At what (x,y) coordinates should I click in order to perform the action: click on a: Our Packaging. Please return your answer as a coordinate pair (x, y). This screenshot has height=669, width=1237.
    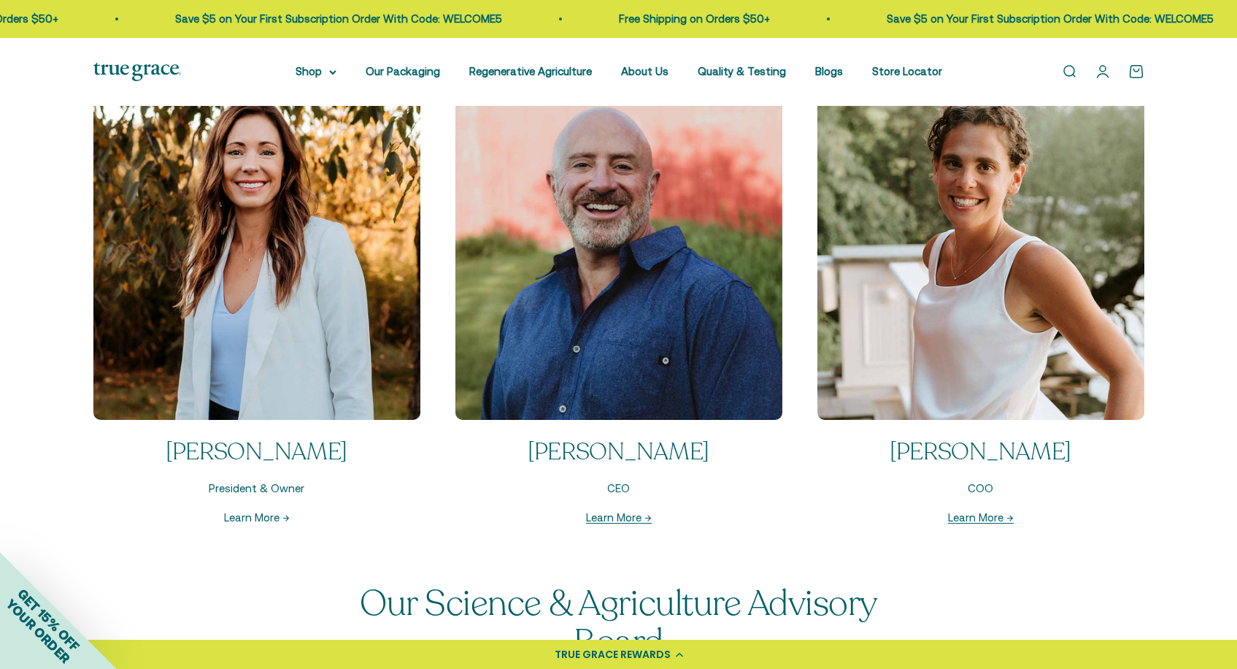
    Looking at the image, I should click on (403, 71).